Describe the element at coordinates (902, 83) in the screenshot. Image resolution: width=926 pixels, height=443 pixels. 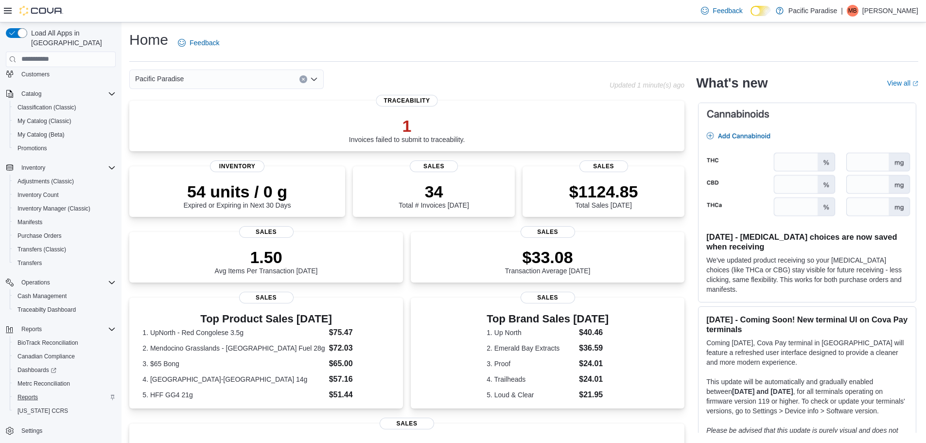
I see `a: View allExternal link` at that location.